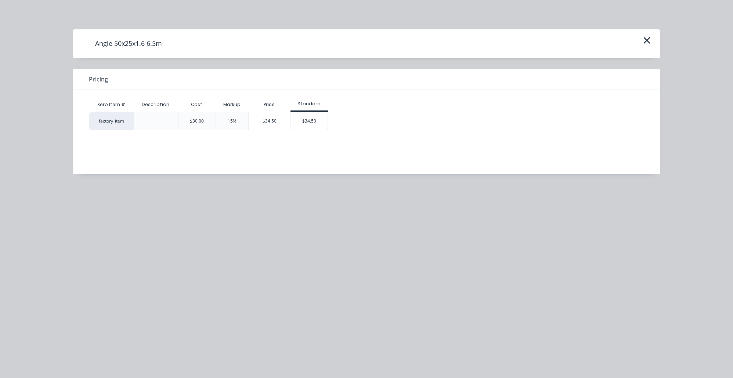  I want to click on div: 15%, so click(232, 121).